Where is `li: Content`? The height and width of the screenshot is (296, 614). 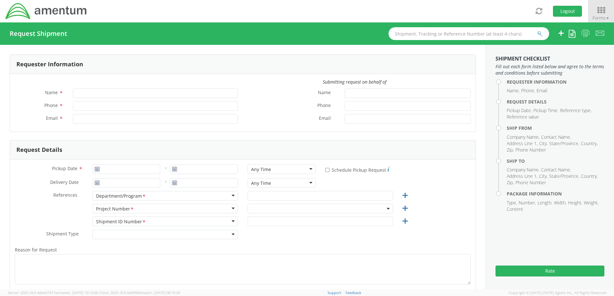 li: Content is located at coordinates (514, 210).